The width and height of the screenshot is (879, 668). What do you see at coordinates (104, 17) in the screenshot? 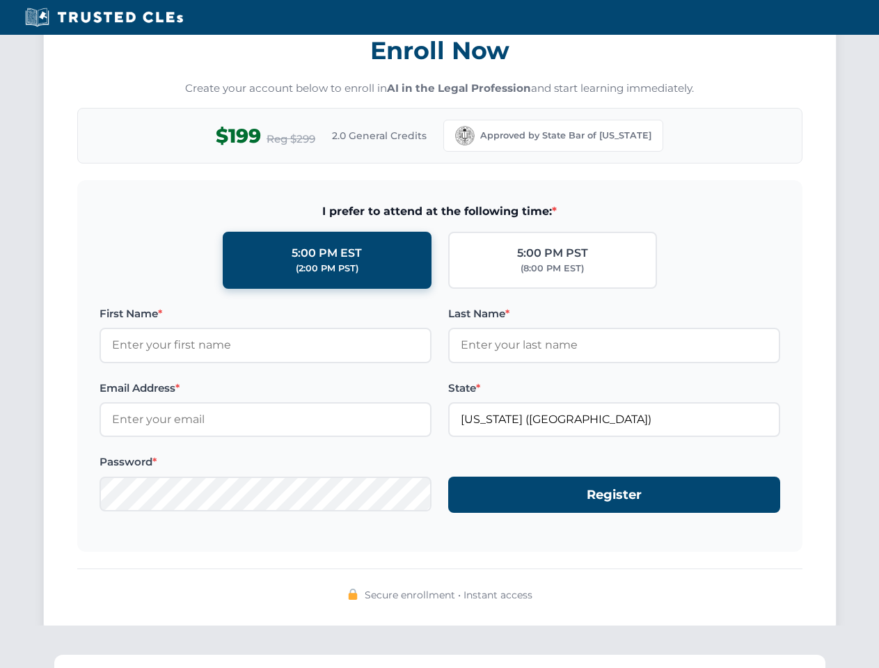
I see `img: Trusted CLEs` at bounding box center [104, 17].